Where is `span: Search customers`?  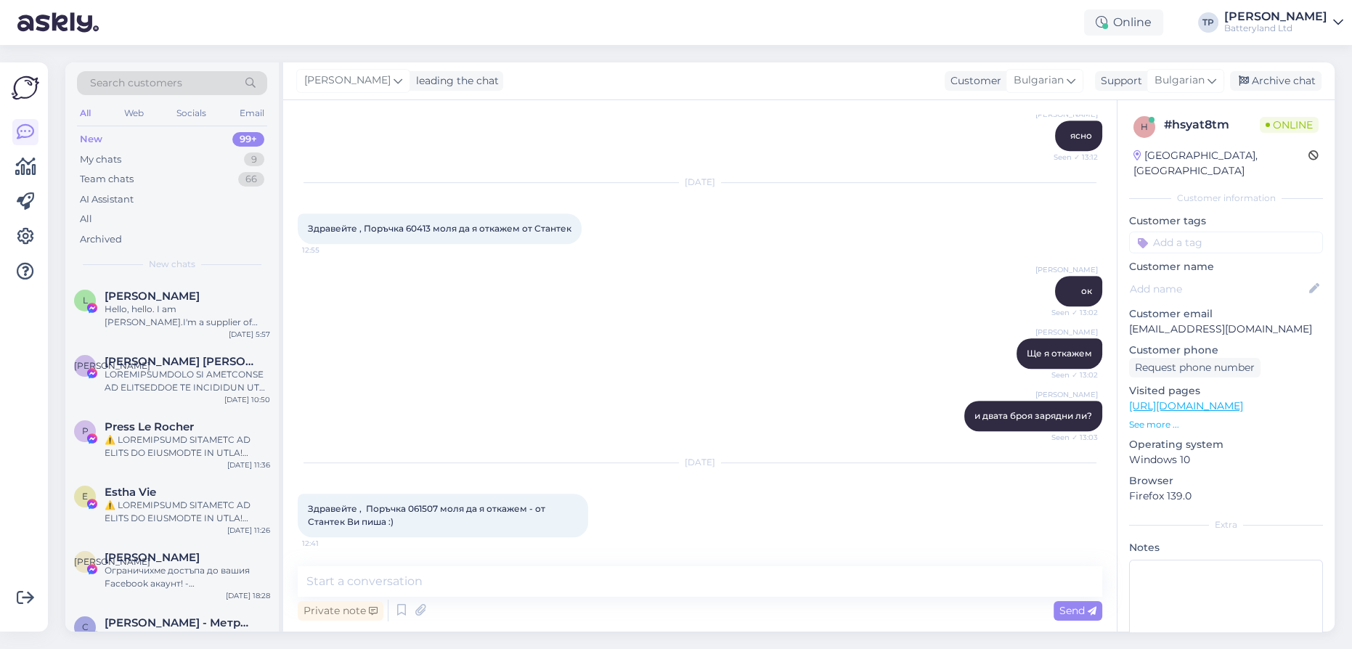
span: Search customers is located at coordinates (136, 83).